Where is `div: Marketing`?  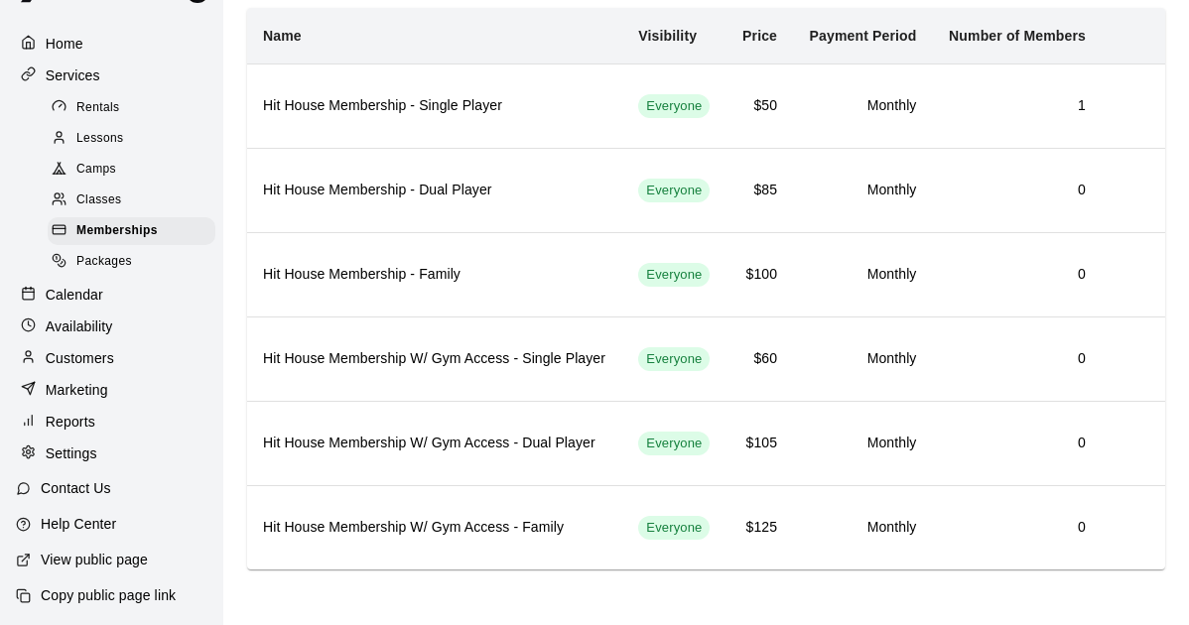 div: Marketing is located at coordinates (111, 390).